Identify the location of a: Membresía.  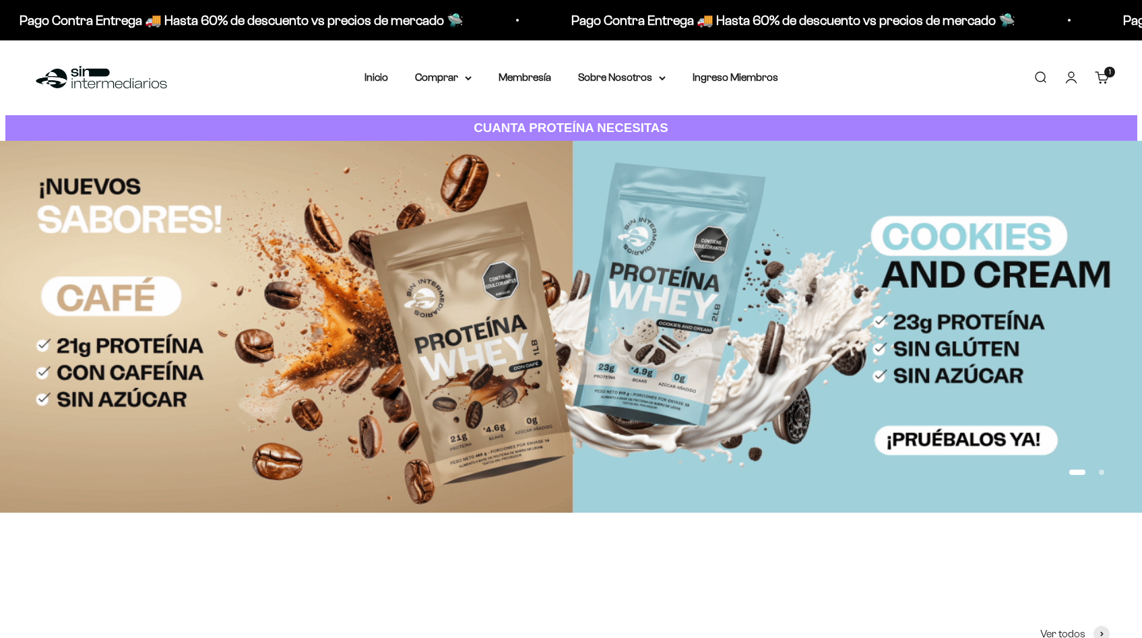
(525, 77).